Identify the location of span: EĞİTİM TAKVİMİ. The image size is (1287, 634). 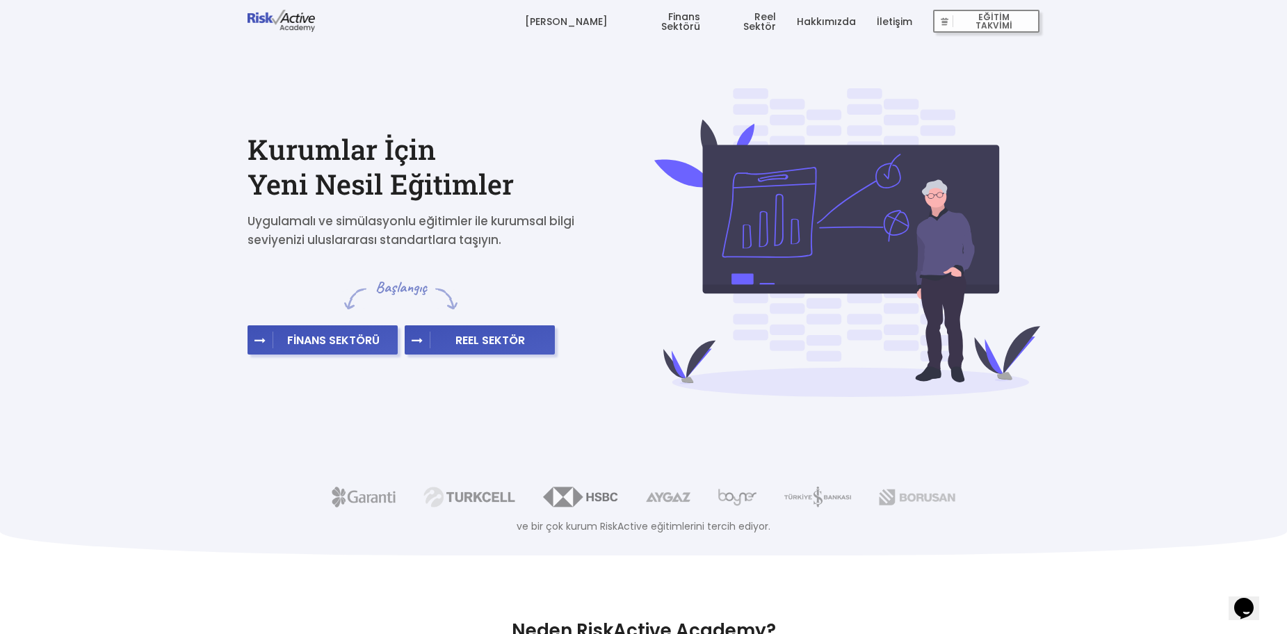
(993, 22).